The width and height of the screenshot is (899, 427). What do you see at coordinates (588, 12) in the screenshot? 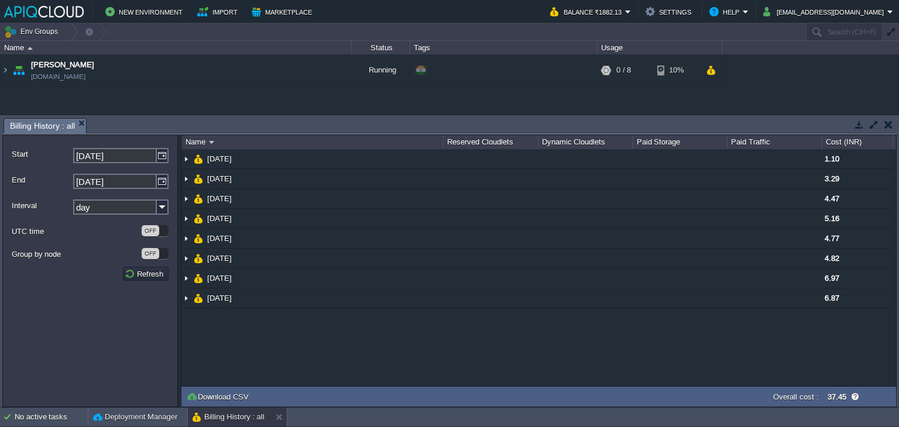
I see `button: Balance ₹1882.13` at bounding box center [588, 12].